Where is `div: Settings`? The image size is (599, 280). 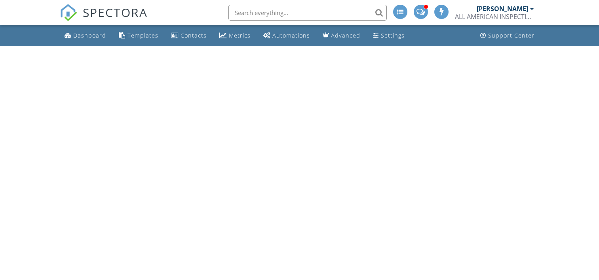
div: Settings is located at coordinates (393, 35).